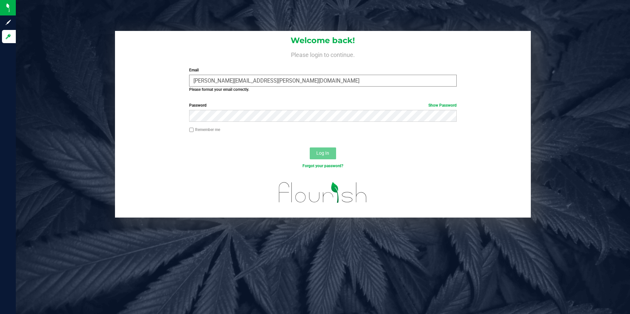 Image resolution: width=630 pixels, height=314 pixels. What do you see at coordinates (8, 22) in the screenshot?
I see `inline-svg: Sign up` at bounding box center [8, 22].